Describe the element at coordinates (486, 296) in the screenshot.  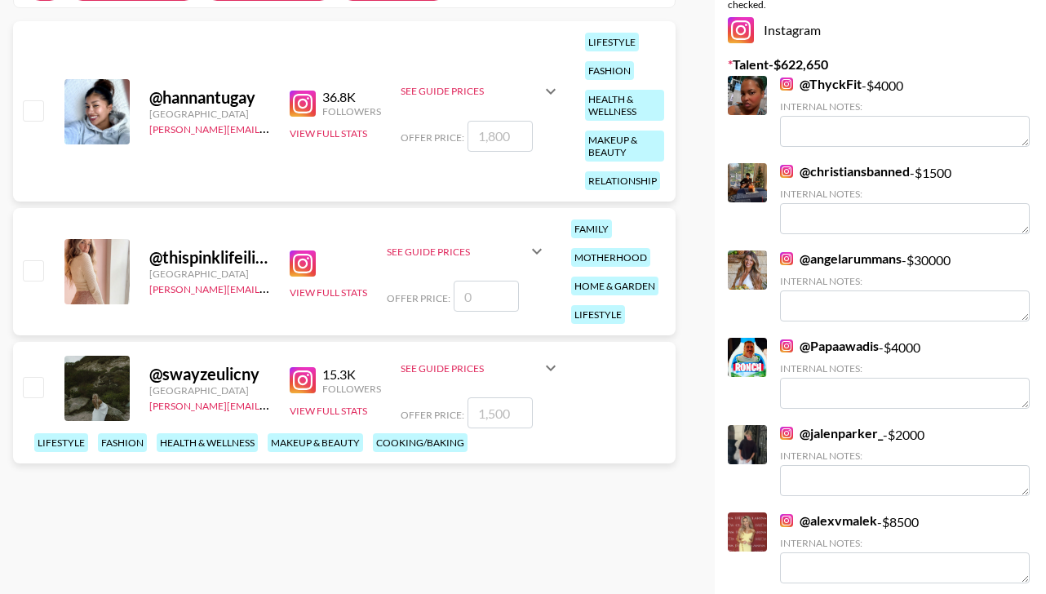
I see `input: 0` at that location.